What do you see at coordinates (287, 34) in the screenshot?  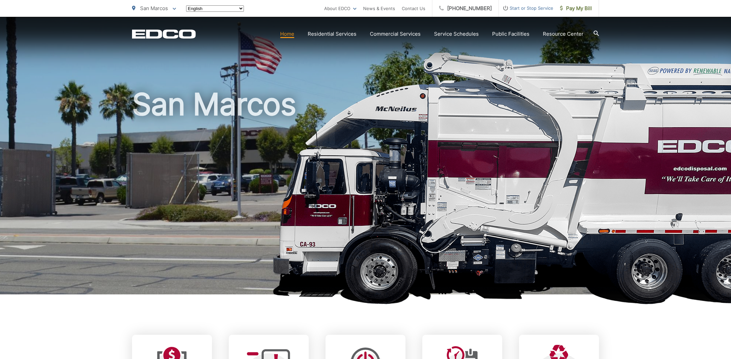 I see `a: Home` at bounding box center [287, 34].